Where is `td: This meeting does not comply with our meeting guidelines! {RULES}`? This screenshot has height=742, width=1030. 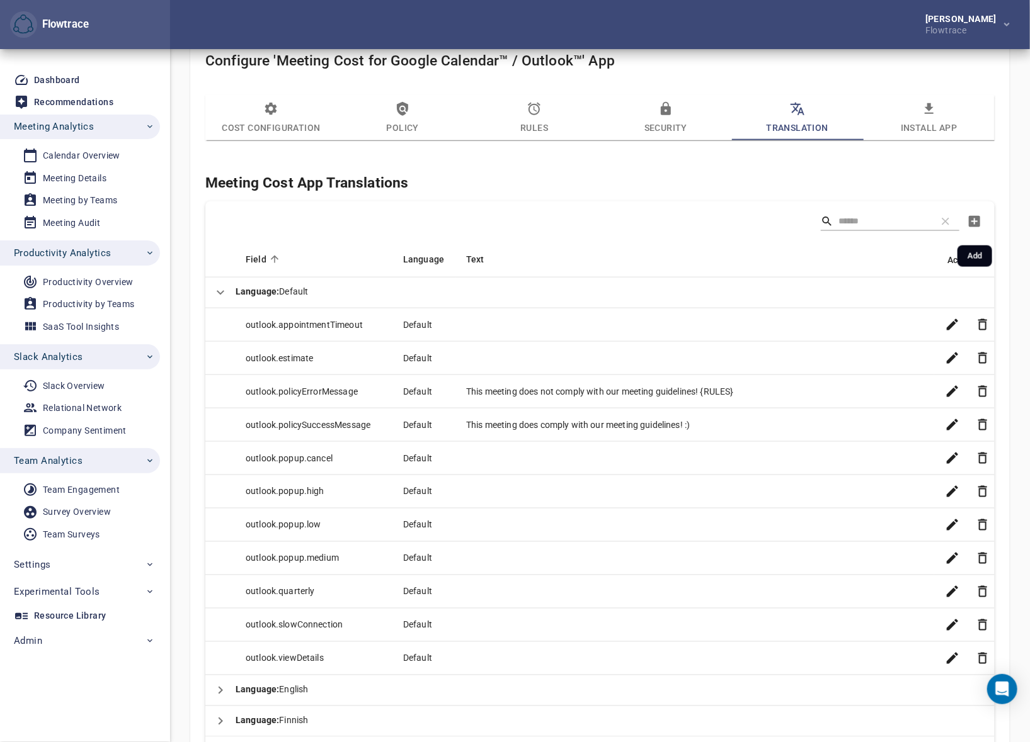
td: This meeting does not comply with our meeting guidelines! {RULES} is located at coordinates (695, 392).